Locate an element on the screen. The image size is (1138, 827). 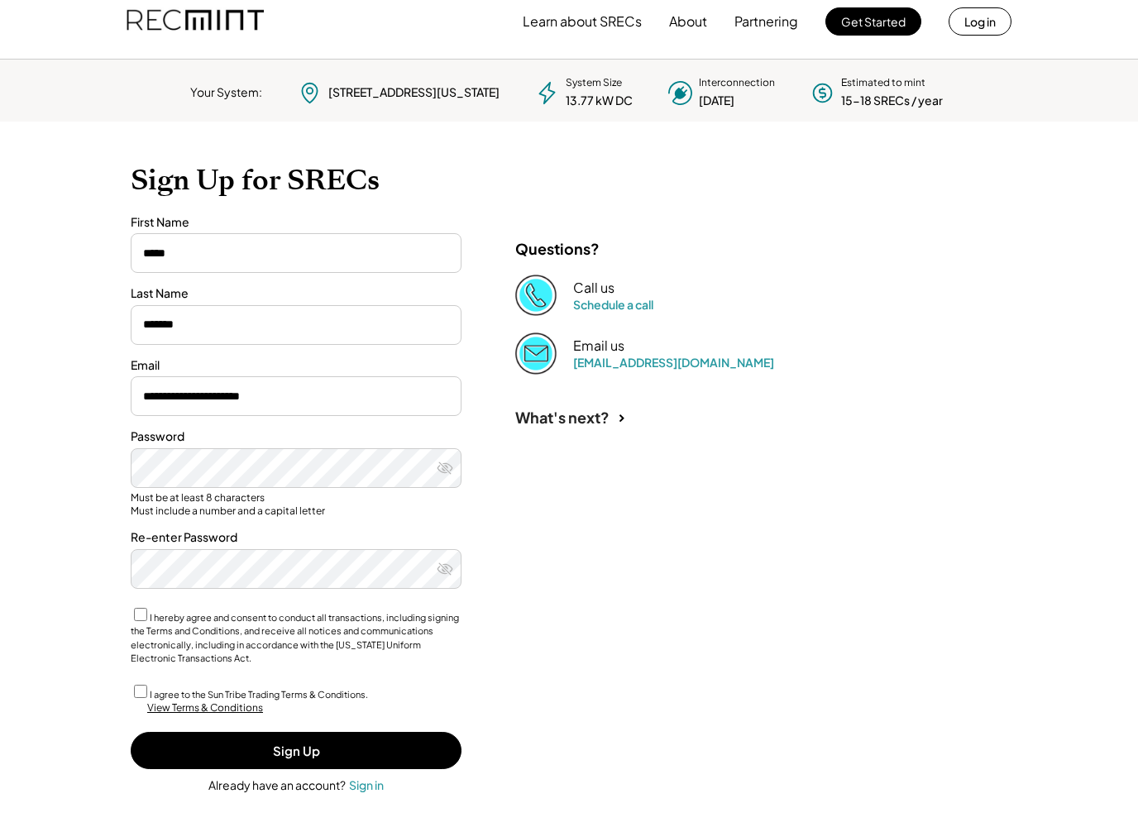
button: About is located at coordinates (688, 22).